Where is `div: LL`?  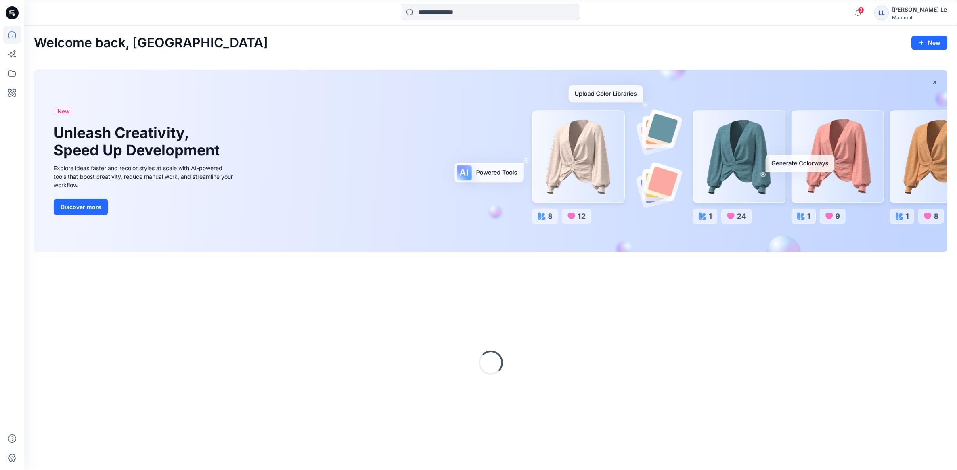 div: LL is located at coordinates (881, 13).